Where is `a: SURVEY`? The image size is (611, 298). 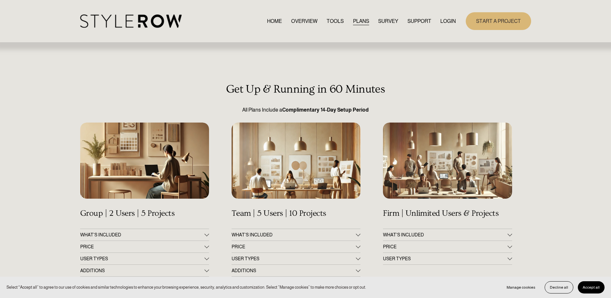
a: SURVEY is located at coordinates (388, 21).